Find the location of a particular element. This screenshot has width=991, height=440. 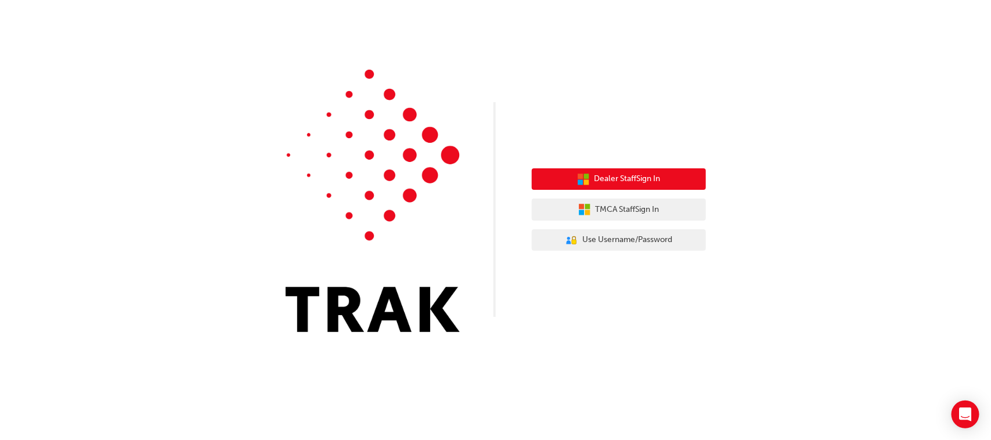

span: Dealer Staff Sign In is located at coordinates (628, 179).